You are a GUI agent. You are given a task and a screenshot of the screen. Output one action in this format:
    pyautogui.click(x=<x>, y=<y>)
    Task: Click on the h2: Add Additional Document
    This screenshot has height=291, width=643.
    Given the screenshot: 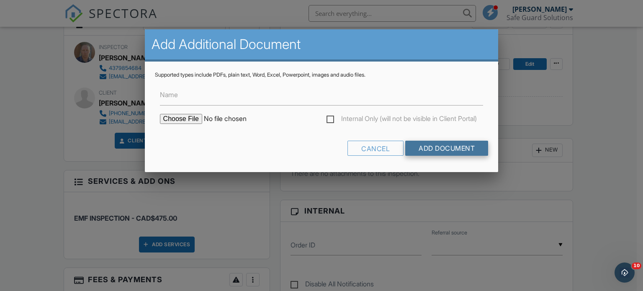 What is the action you would take?
    pyautogui.click(x=321, y=44)
    